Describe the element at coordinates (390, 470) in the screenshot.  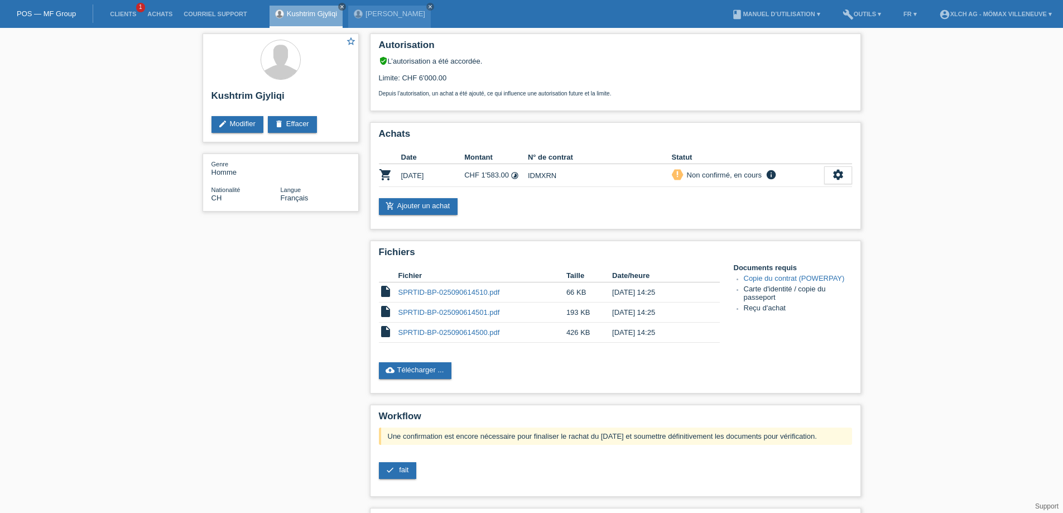
I see `i: check` at that location.